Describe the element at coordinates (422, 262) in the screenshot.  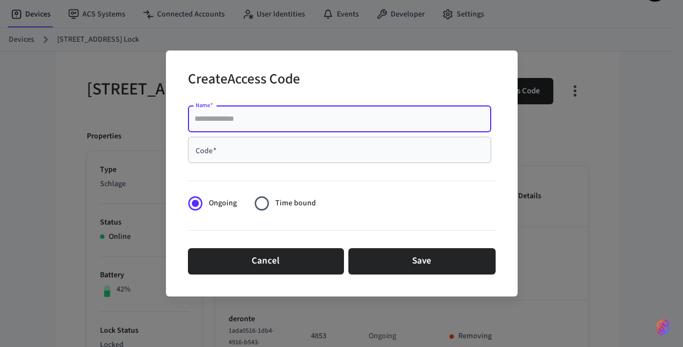
I see `button: Save` at that location.